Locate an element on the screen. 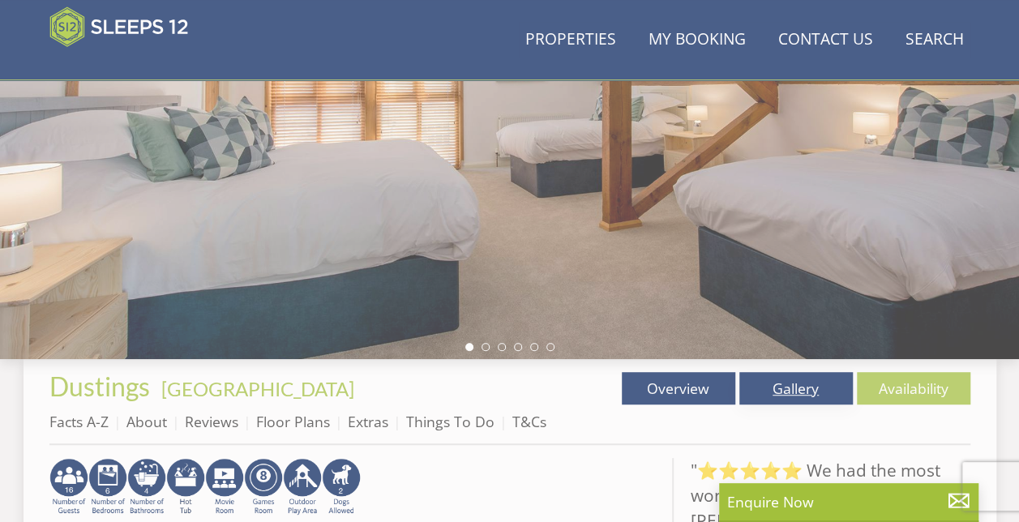  a: Properties is located at coordinates (571, 40).